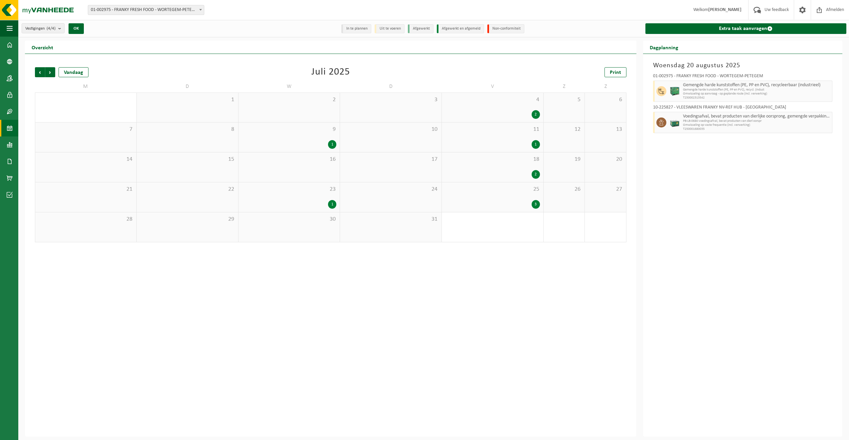 This screenshot has height=440, width=849. Describe the element at coordinates (187, 189) in the screenshot. I see `span: 22` at that location.